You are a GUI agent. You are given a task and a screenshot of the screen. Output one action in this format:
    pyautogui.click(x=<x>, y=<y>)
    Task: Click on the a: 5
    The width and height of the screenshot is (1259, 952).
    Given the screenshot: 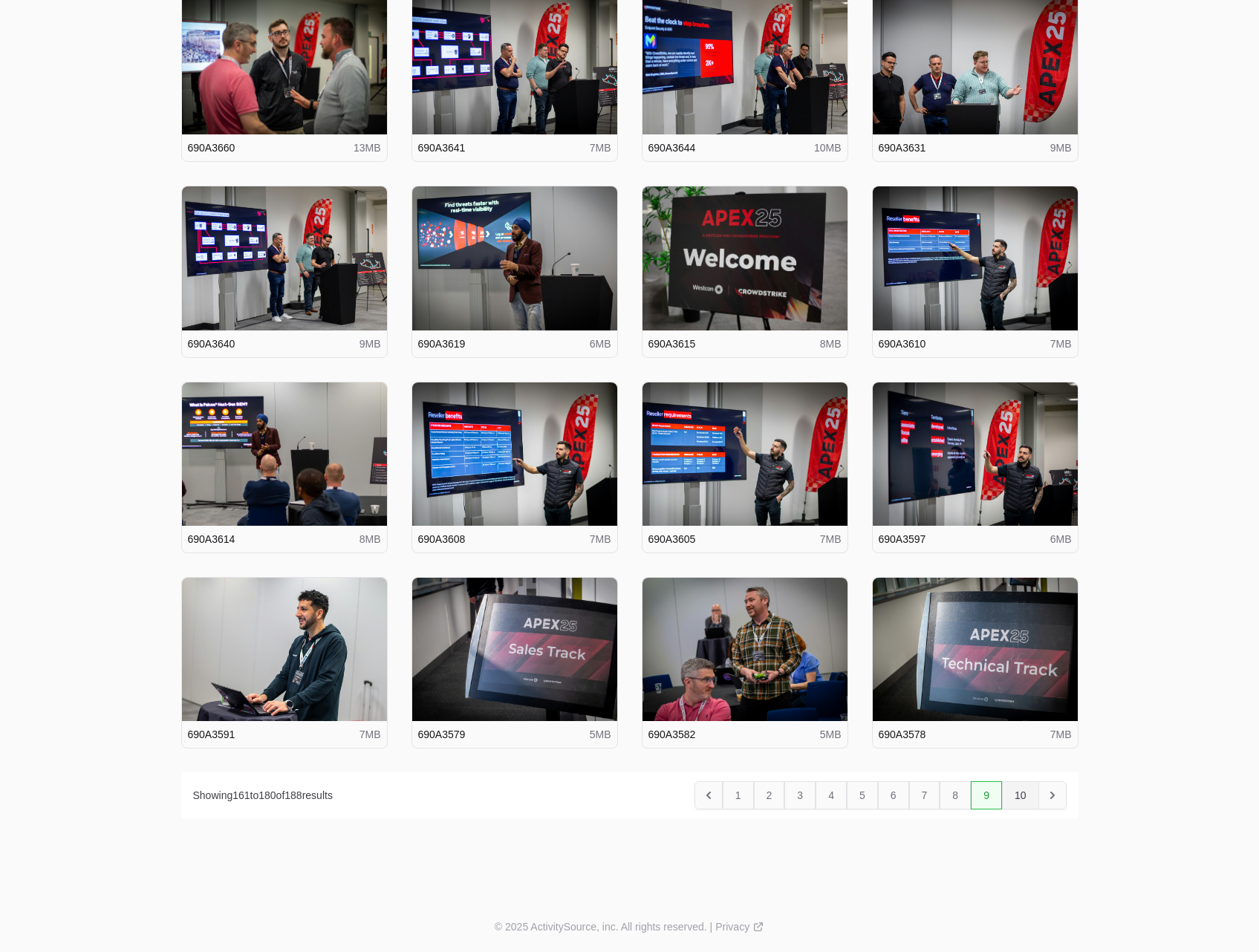 What is the action you would take?
    pyautogui.click(x=862, y=795)
    